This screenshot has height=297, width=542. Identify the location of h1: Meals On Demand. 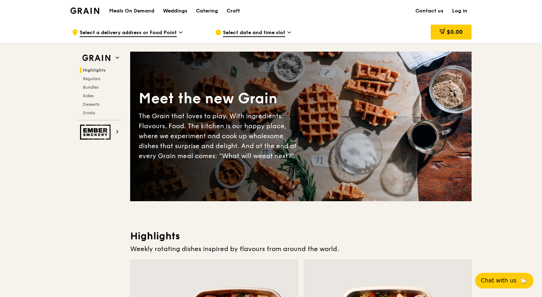
(132, 11).